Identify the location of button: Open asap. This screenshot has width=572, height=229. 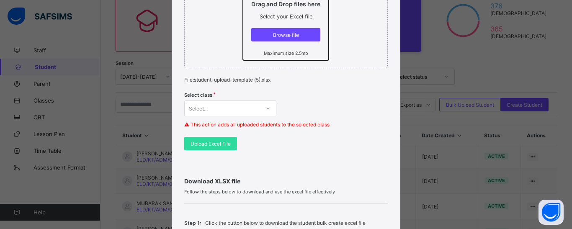
(551, 212).